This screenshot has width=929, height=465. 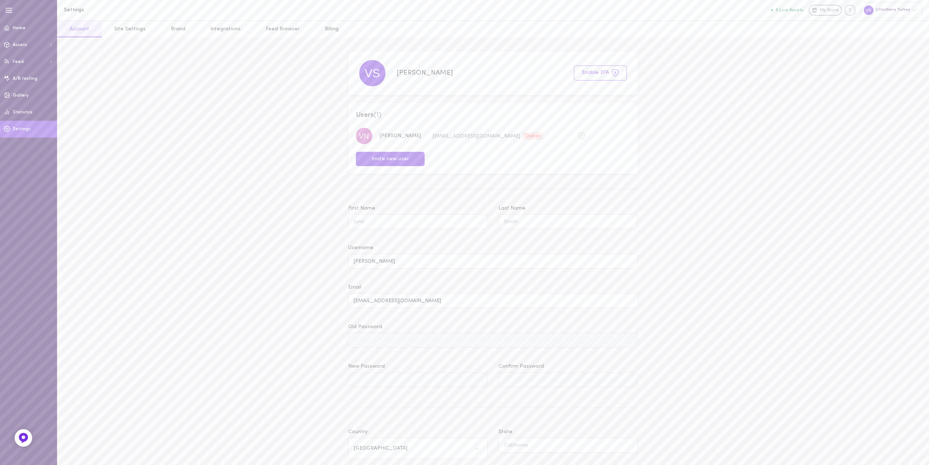 I want to click on input: Old Password, so click(x=493, y=340).